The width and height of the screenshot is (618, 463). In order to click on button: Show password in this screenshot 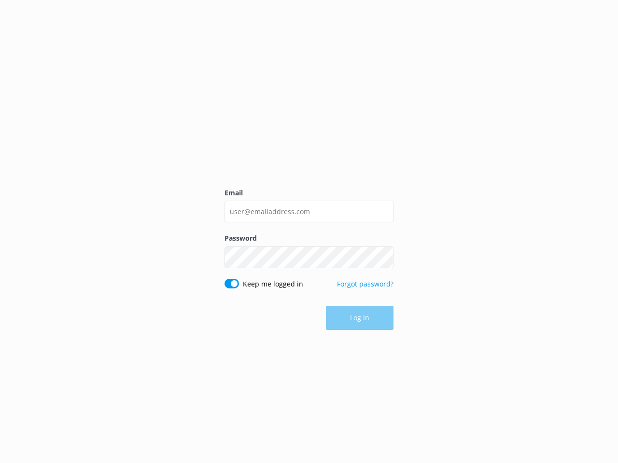, I will do `click(384, 257)`.